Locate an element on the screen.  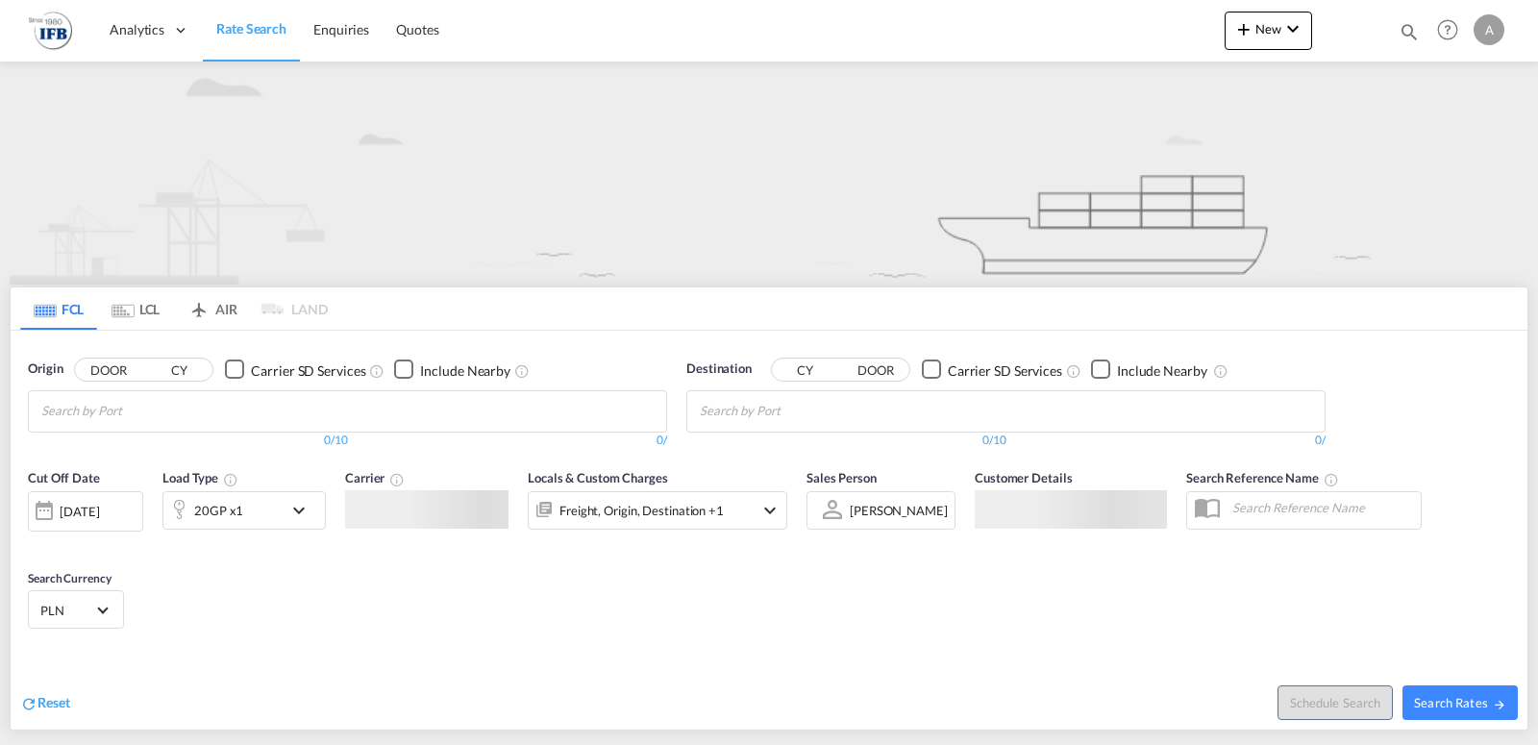
span: Search Currency is located at coordinates (69, 577).